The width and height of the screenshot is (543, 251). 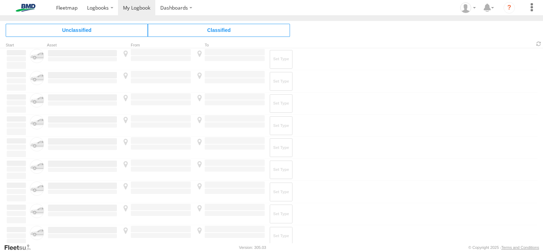 What do you see at coordinates (82, 45) in the screenshot?
I see `div: Asset` at bounding box center [82, 45].